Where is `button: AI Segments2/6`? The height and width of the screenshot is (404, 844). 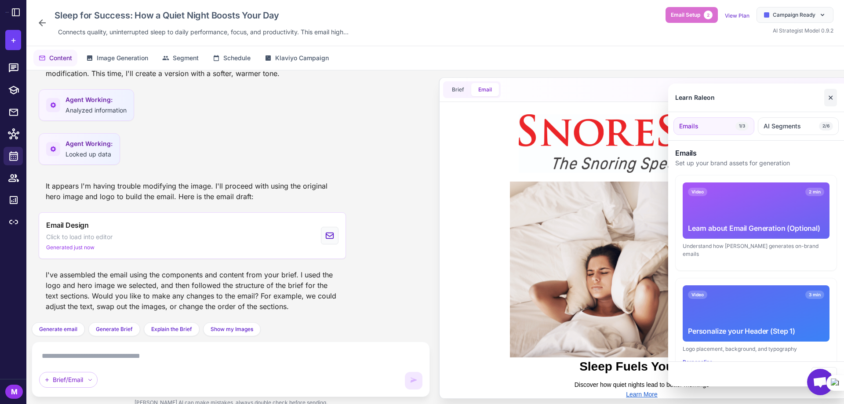 button: AI Segments2/6 is located at coordinates (799, 126).